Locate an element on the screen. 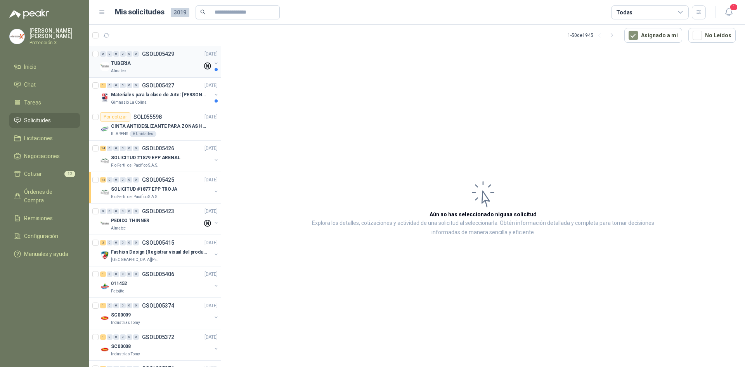 The width and height of the screenshot is (745, 367). a: Remisiones is located at coordinates (45, 218).